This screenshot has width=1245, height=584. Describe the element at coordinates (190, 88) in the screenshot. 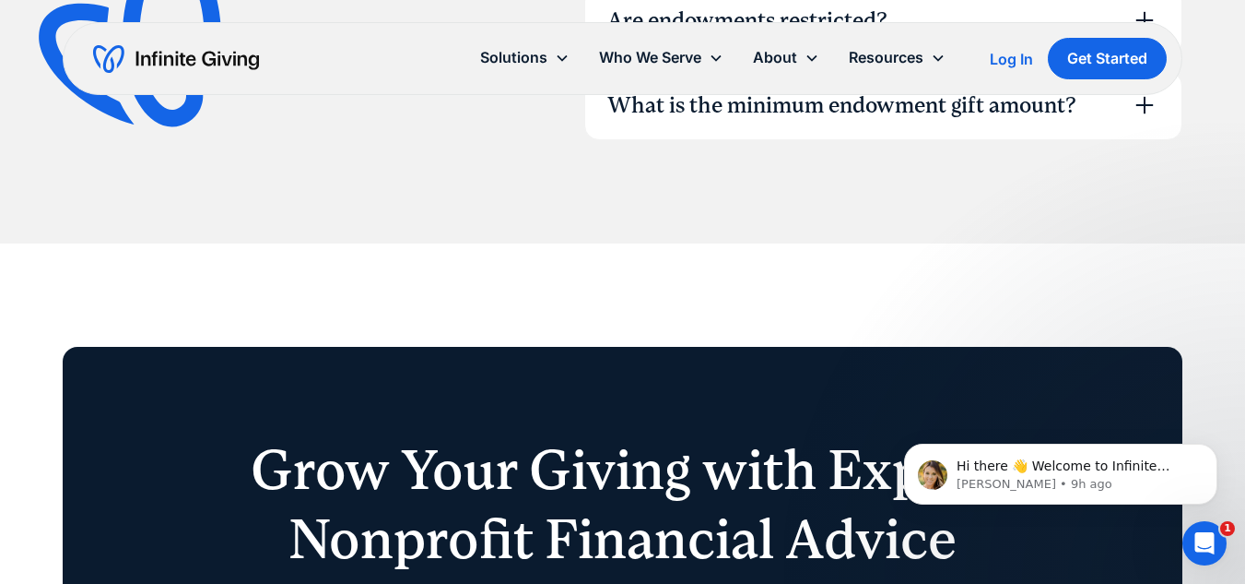

I see `span: Hi there 👋 Welcome to Infinite Giving. If you have any questions, just reply to this message. [GE...` at that location.